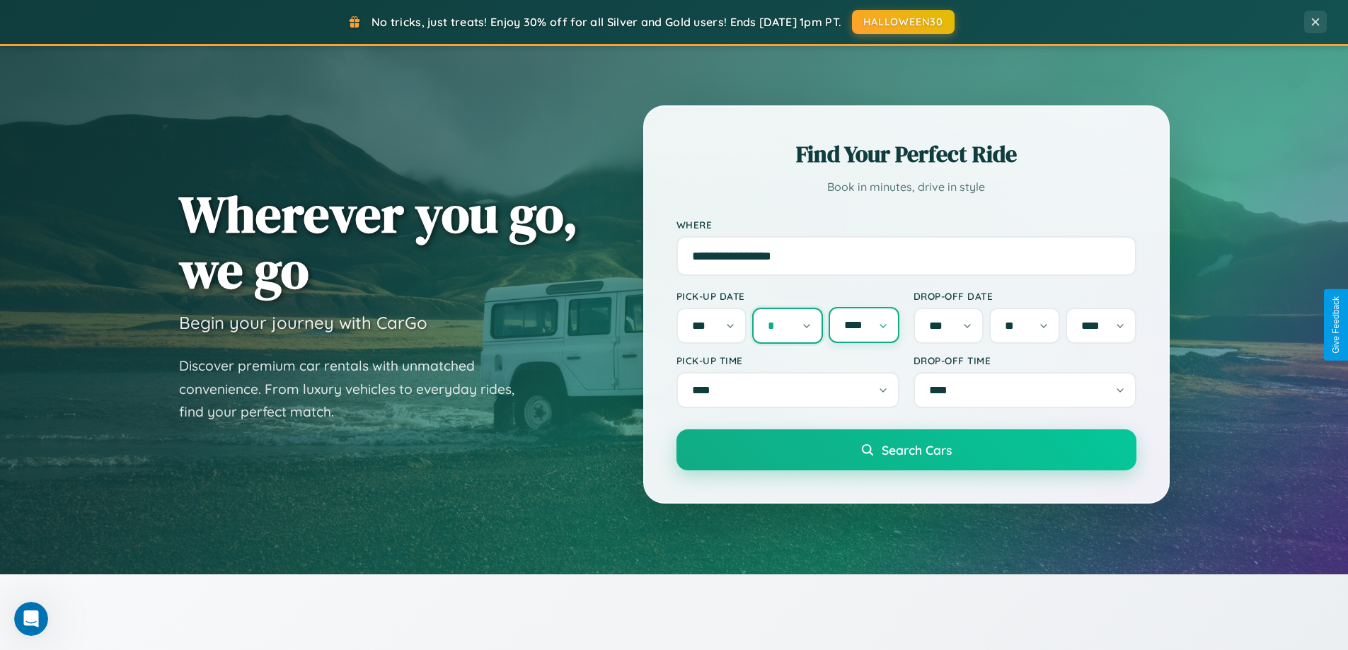 The width and height of the screenshot is (1348, 650). What do you see at coordinates (903, 22) in the screenshot?
I see `button: HALLOWEEN30` at bounding box center [903, 22].